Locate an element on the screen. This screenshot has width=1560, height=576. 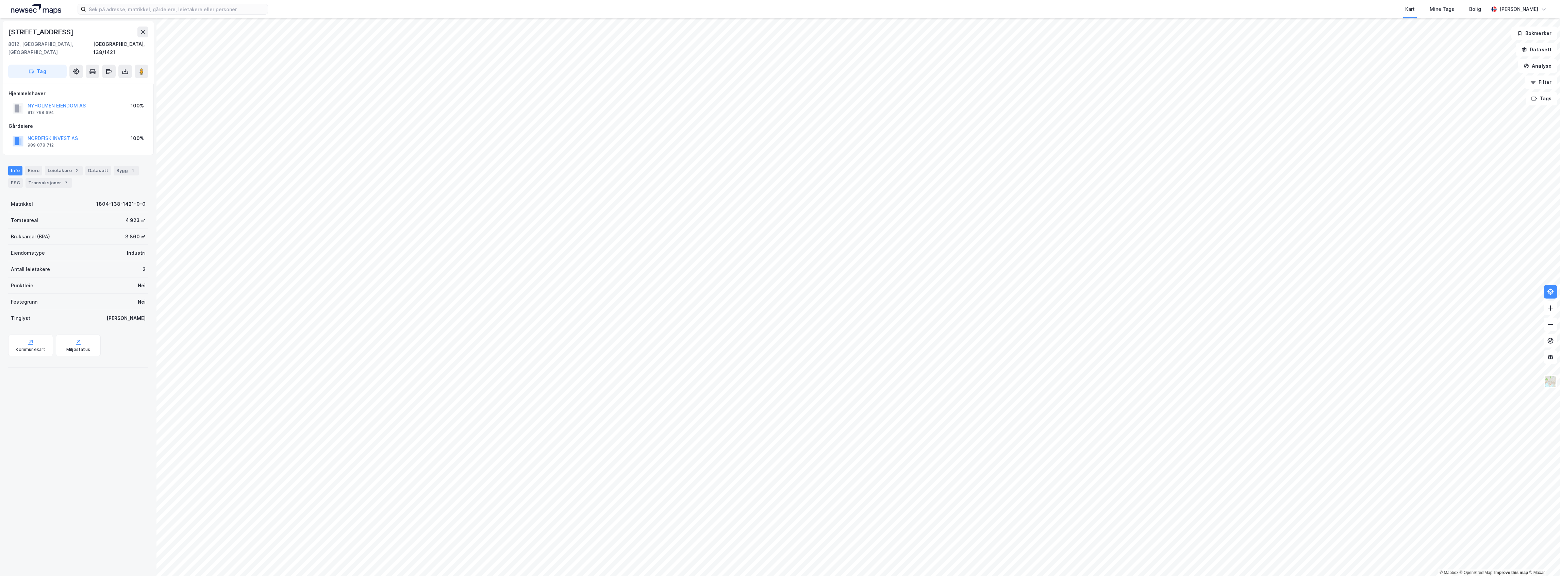
div: Transaksjoner is located at coordinates (49, 183).